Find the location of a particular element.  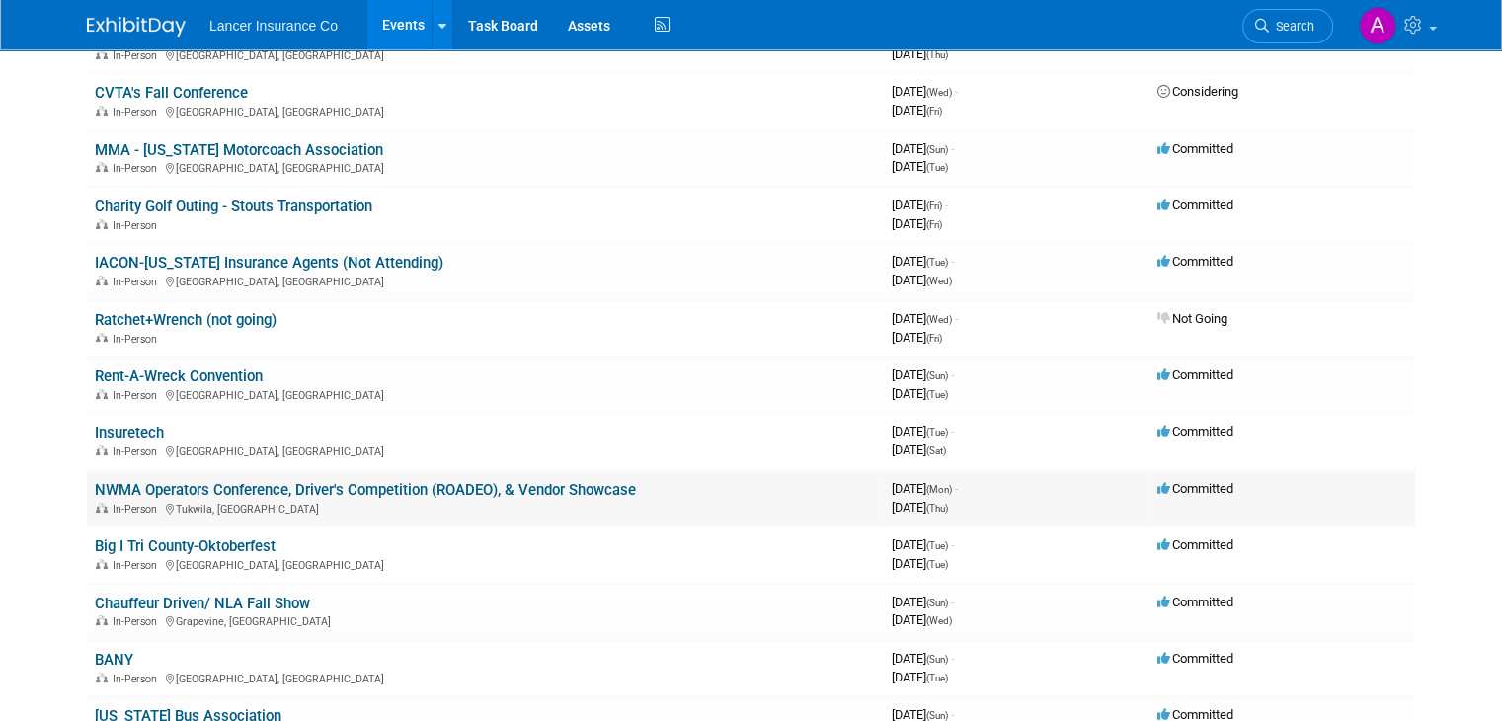

span: Considering is located at coordinates (1198, 91).